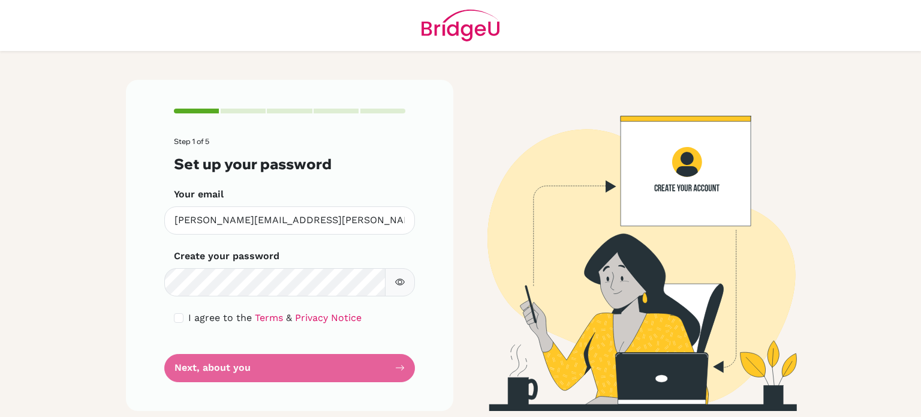 This screenshot has height=417, width=921. I want to click on span: I agree to the, so click(220, 317).